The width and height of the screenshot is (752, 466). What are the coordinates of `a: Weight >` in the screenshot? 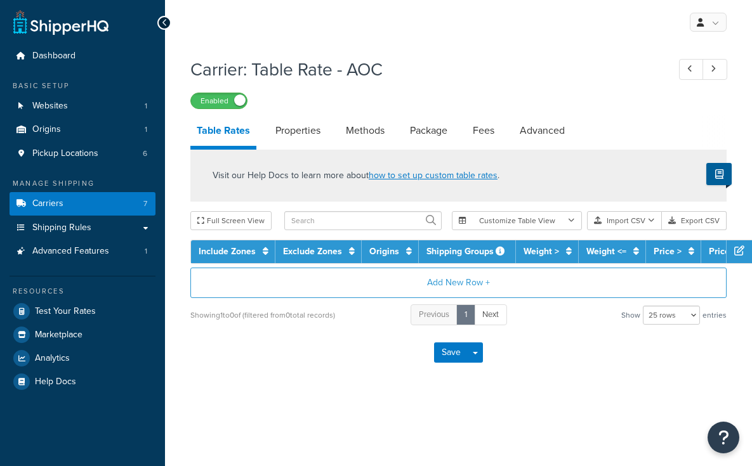 It's located at (541, 251).